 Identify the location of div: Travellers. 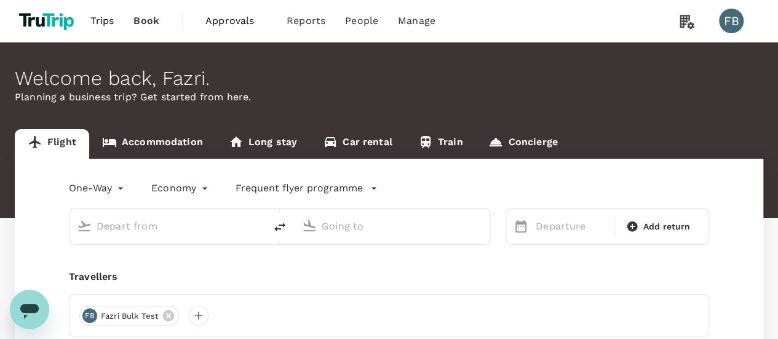
(389, 277).